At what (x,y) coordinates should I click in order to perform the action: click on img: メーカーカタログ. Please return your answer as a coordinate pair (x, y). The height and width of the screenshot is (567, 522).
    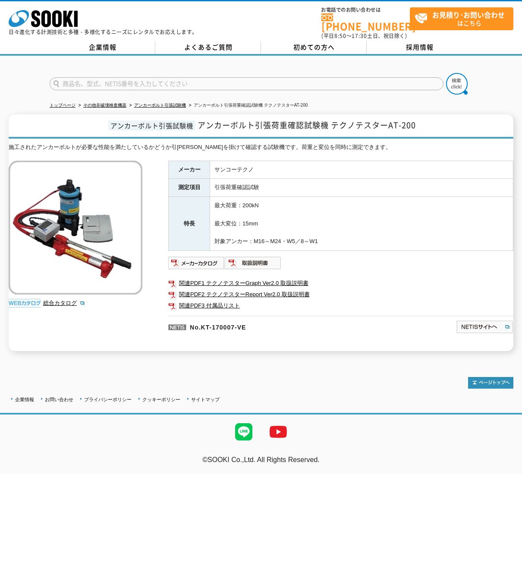
    Looking at the image, I should click on (196, 263).